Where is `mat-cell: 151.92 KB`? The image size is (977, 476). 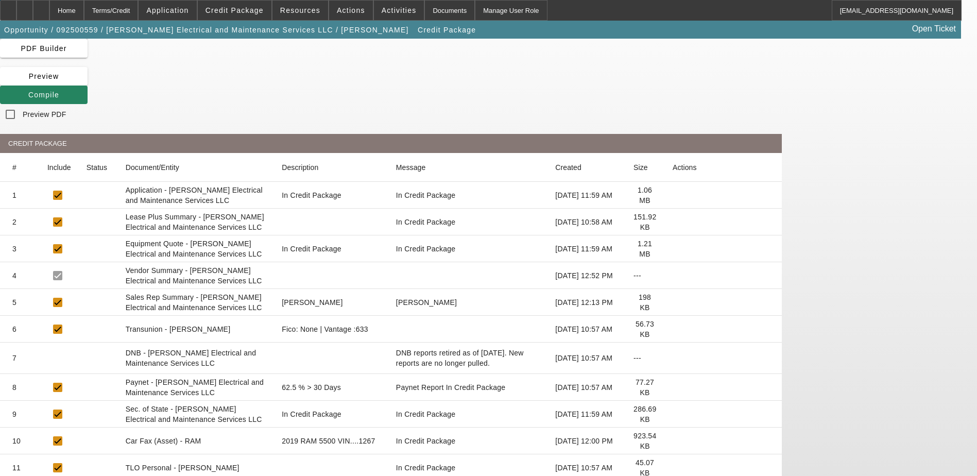 mat-cell: 151.92 KB is located at coordinates (645, 222).